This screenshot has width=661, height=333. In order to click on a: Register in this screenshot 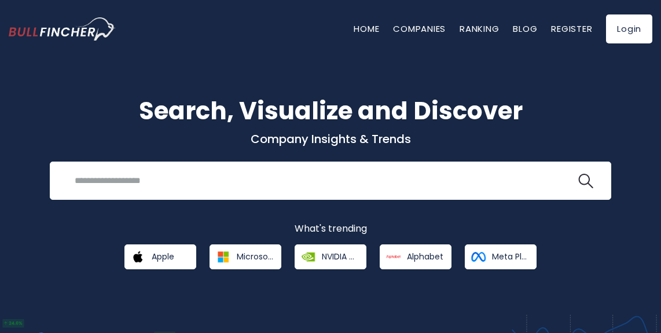, I will do `click(572, 28)`.